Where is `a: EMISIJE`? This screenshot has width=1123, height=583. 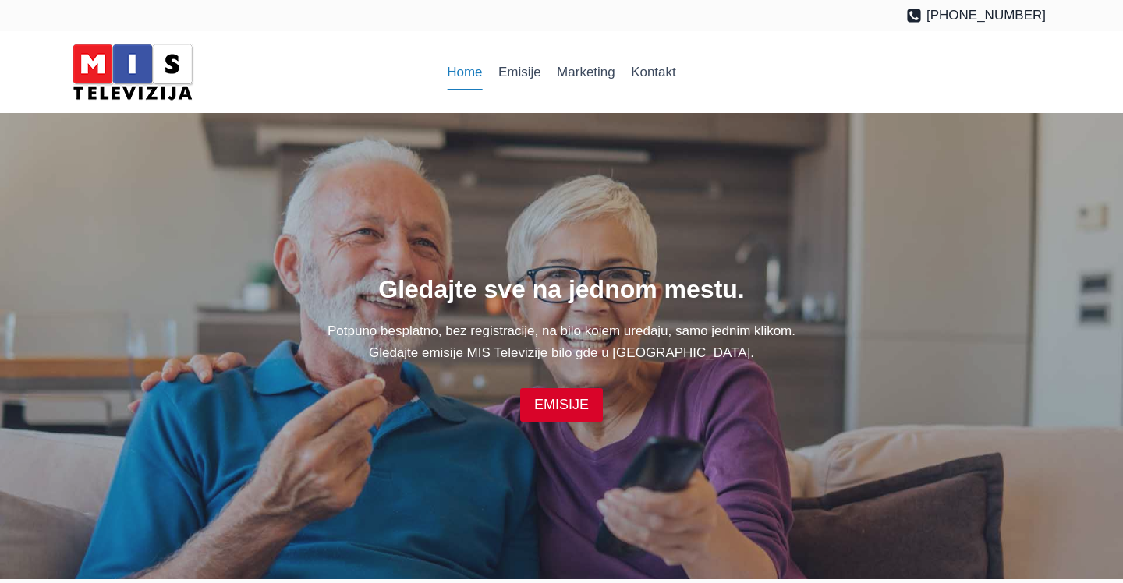
a: EMISIJE is located at coordinates (561, 405).